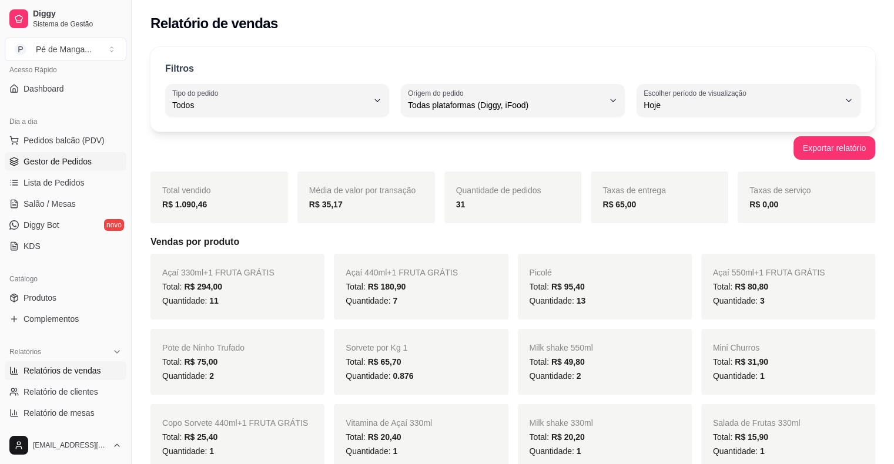 The height and width of the screenshot is (464, 894). Describe the element at coordinates (741, 105) in the screenshot. I see `span: Hoje` at that location.